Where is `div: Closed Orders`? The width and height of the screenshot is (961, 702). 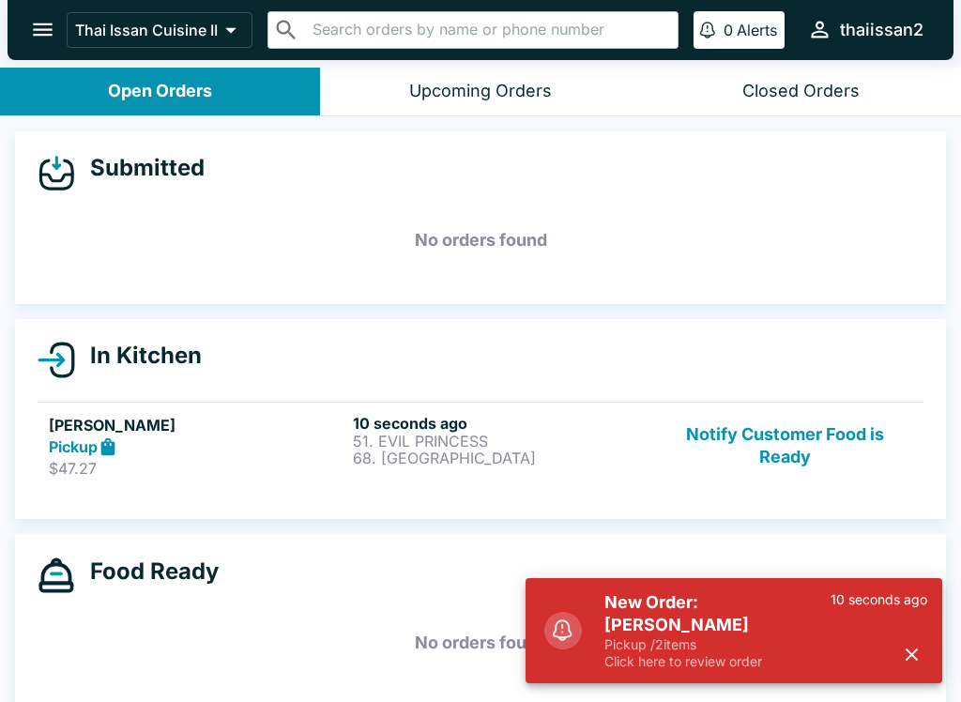 div: Closed Orders is located at coordinates (801, 91).